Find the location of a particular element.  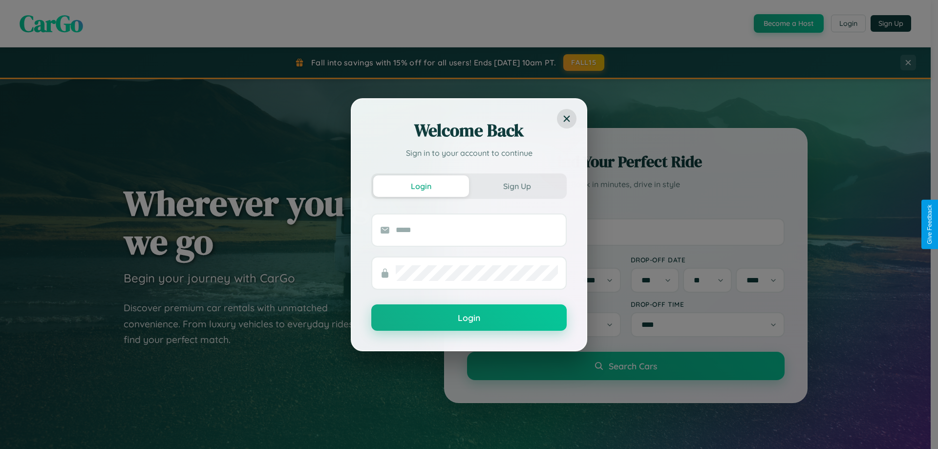

h2: Welcome Back is located at coordinates (469, 130).